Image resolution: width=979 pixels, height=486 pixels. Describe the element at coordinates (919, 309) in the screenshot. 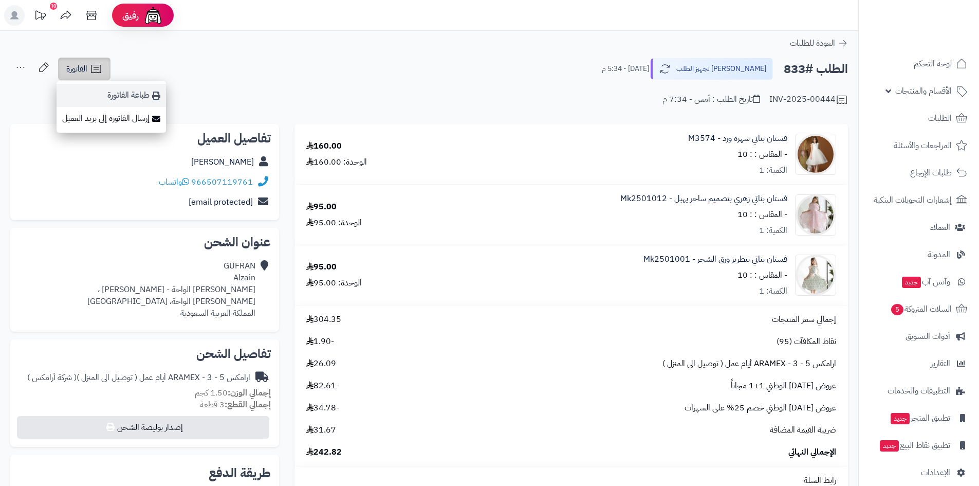

I see `a: السلات المتروكة5` at that location.